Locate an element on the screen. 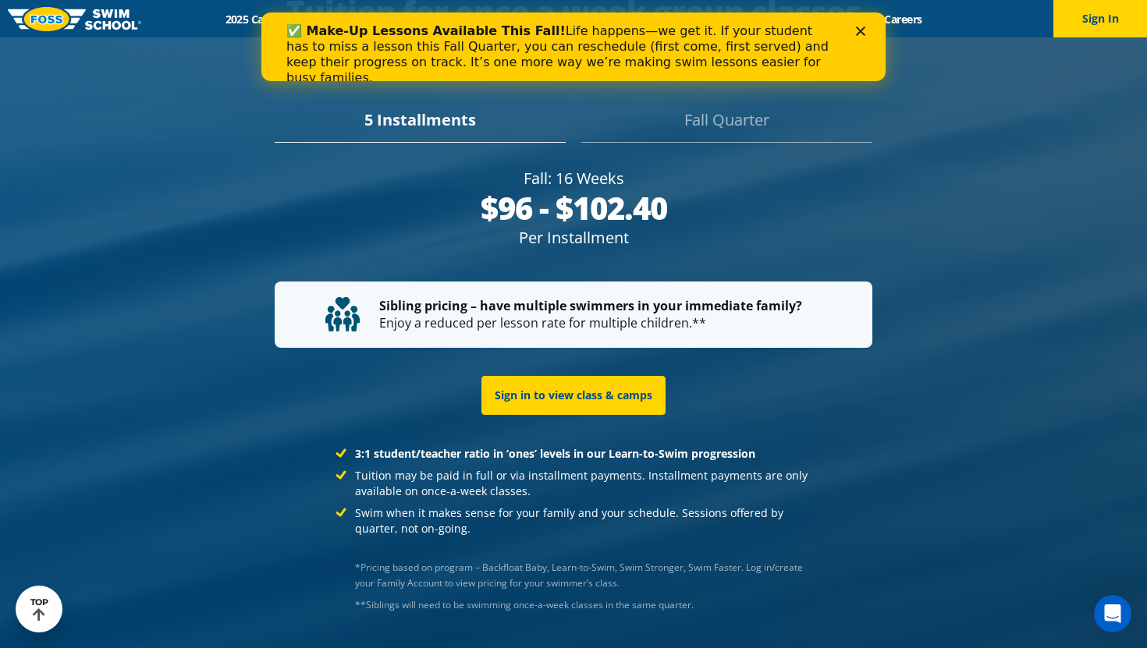 Image resolution: width=1147 pixels, height=648 pixels. div: Fall Quarter is located at coordinates (726, 126).